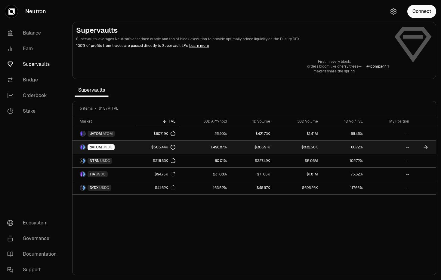 The image size is (441, 280). What do you see at coordinates (252, 134) in the screenshot?
I see `a: $421.73K` at bounding box center [252, 134].